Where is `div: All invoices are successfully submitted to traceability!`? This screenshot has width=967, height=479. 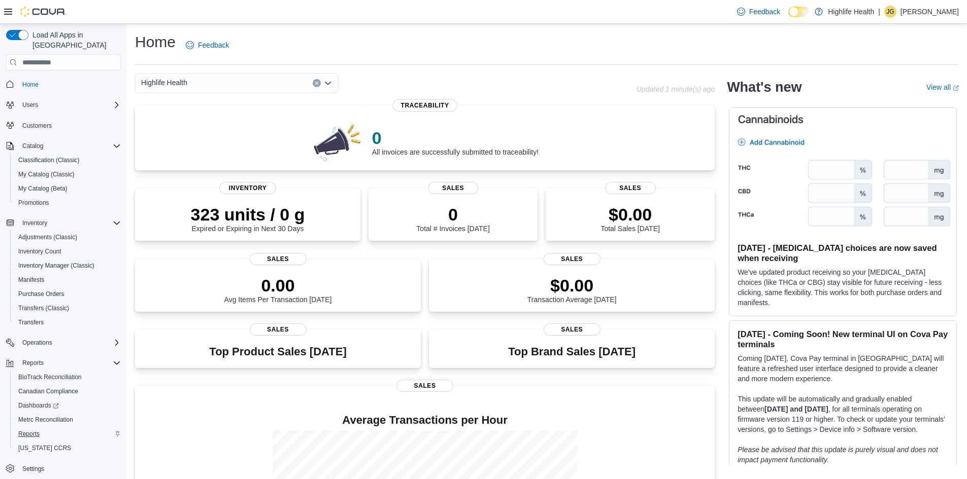
div: All invoices are successfully submitted to traceability! is located at coordinates (455, 142).